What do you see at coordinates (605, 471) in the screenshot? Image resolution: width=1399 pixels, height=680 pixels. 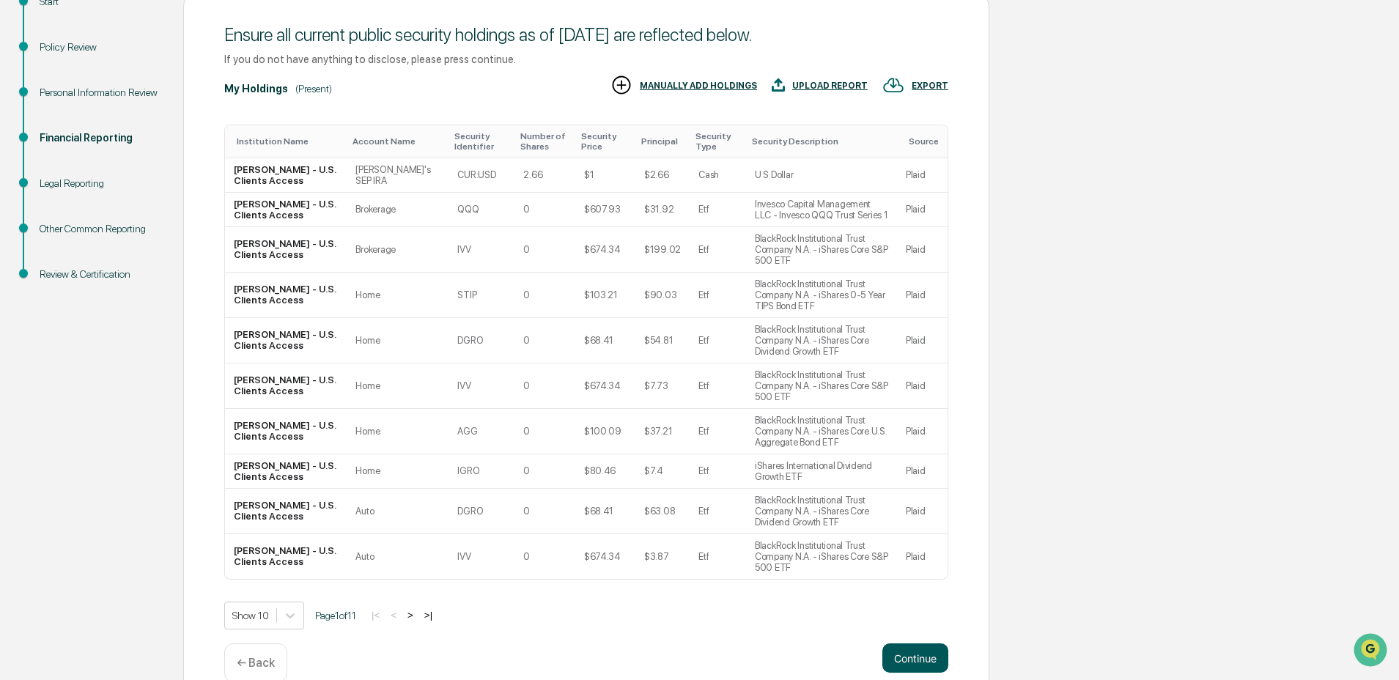 I see `td: $80.46` at bounding box center [605, 471].